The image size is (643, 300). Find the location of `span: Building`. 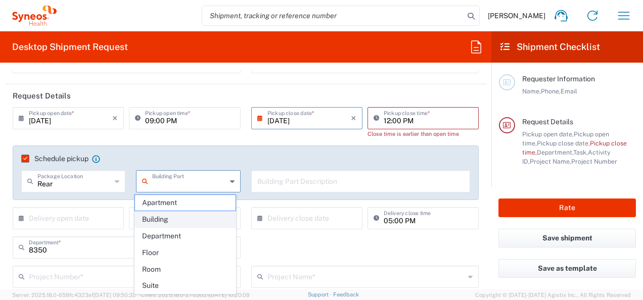

span: Building is located at coordinates (185, 220).